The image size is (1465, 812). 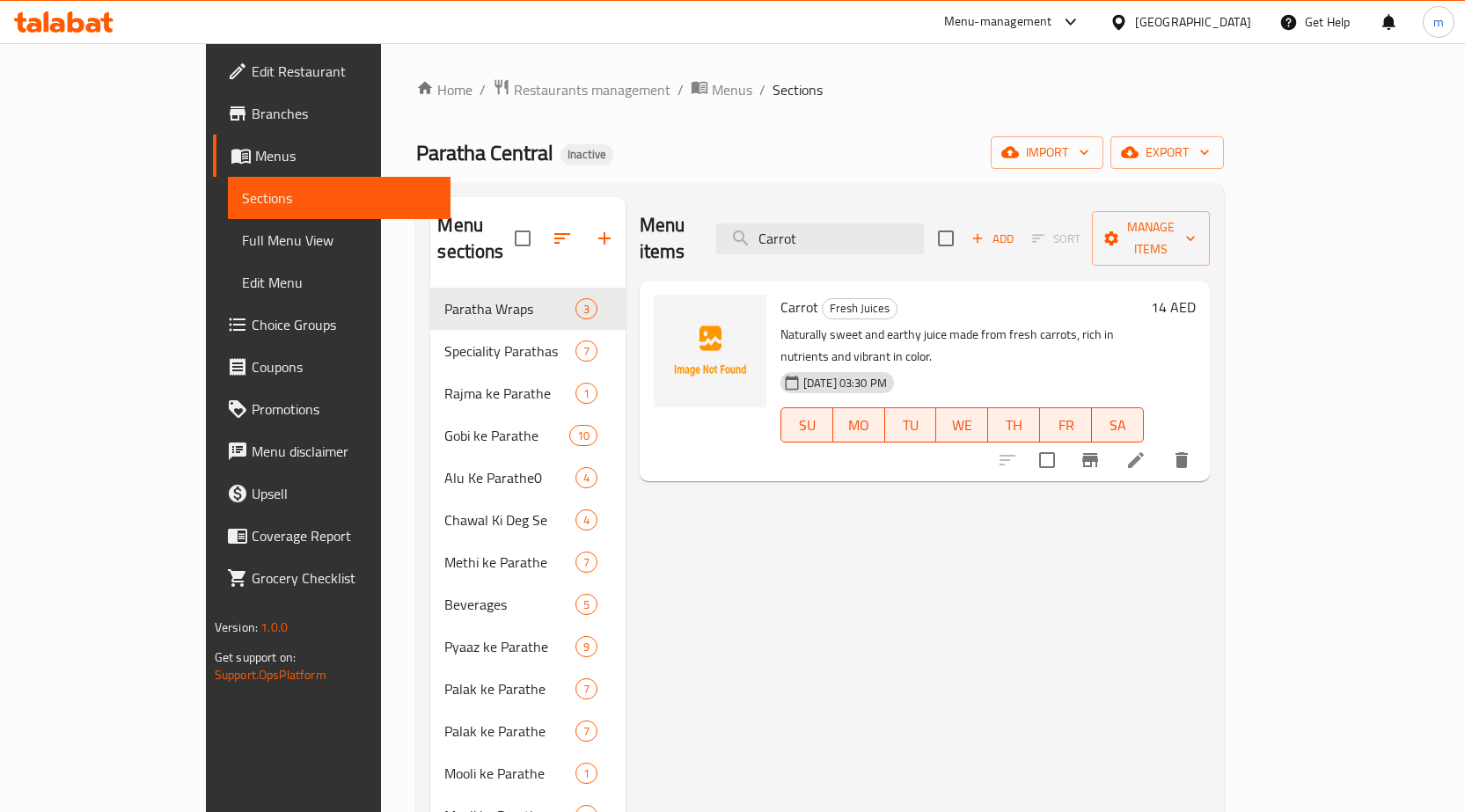 What do you see at coordinates (1182, 460) in the screenshot?
I see `button: delete` at bounding box center [1182, 460].